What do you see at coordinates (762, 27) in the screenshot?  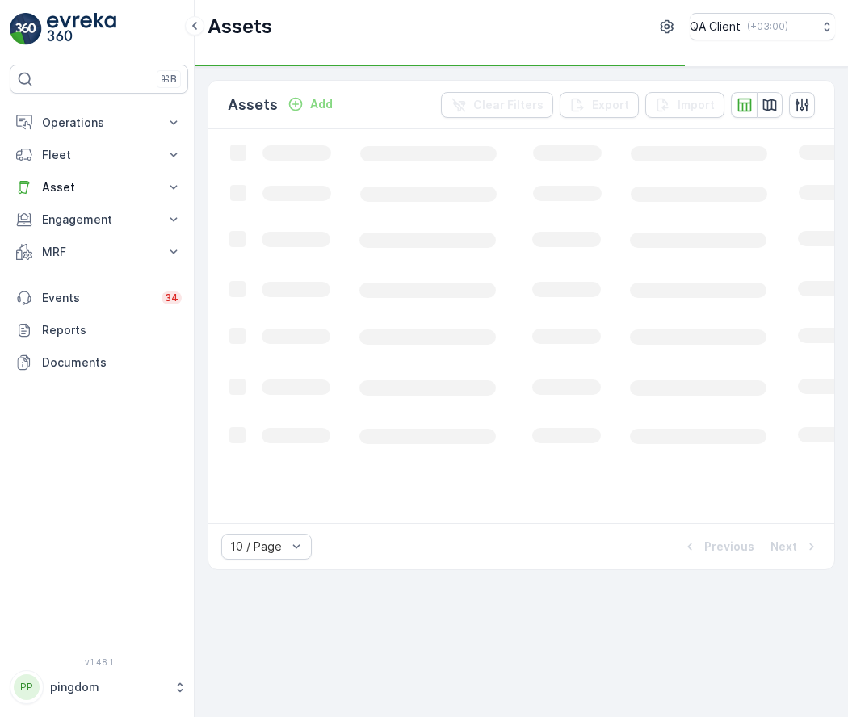 I see `button: QA Client(+03:00)` at bounding box center [762, 27].